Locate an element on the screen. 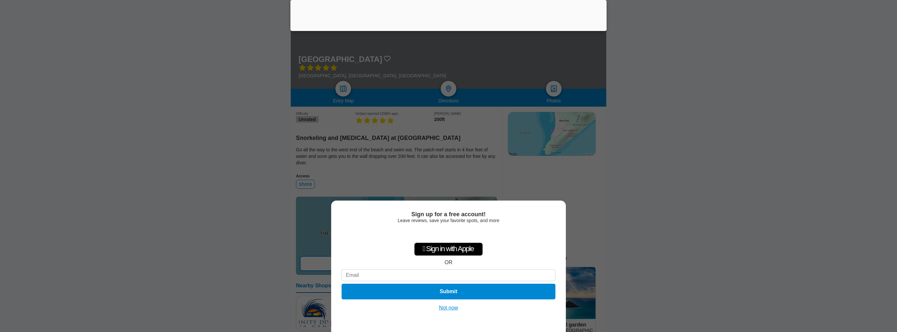 The height and width of the screenshot is (332, 897). div: Sign in with Apple is located at coordinates (448, 249).